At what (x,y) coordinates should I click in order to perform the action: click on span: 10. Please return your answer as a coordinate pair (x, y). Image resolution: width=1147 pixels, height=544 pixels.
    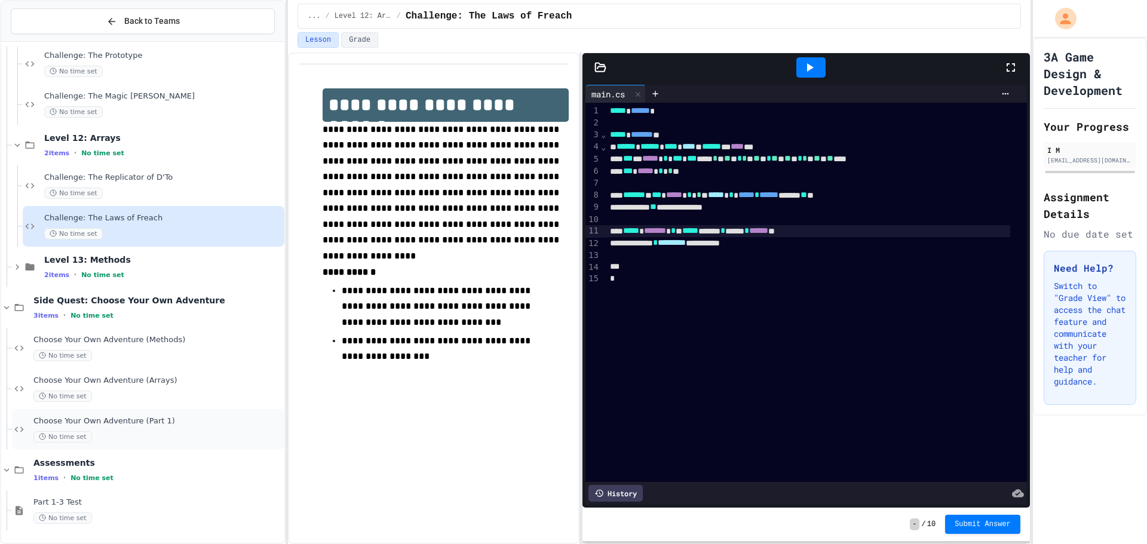
    Looking at the image, I should click on (931, 525).